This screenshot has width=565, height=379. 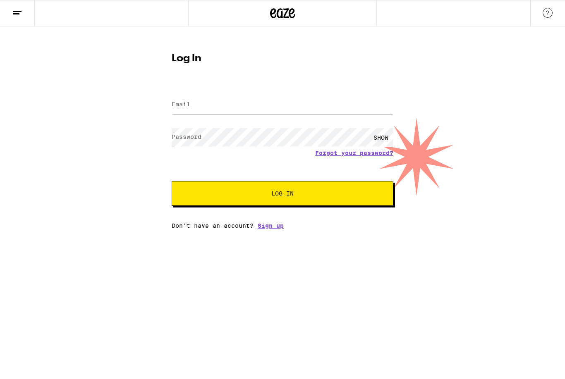 What do you see at coordinates (282, 59) in the screenshot?
I see `h1: Log In` at bounding box center [282, 59].